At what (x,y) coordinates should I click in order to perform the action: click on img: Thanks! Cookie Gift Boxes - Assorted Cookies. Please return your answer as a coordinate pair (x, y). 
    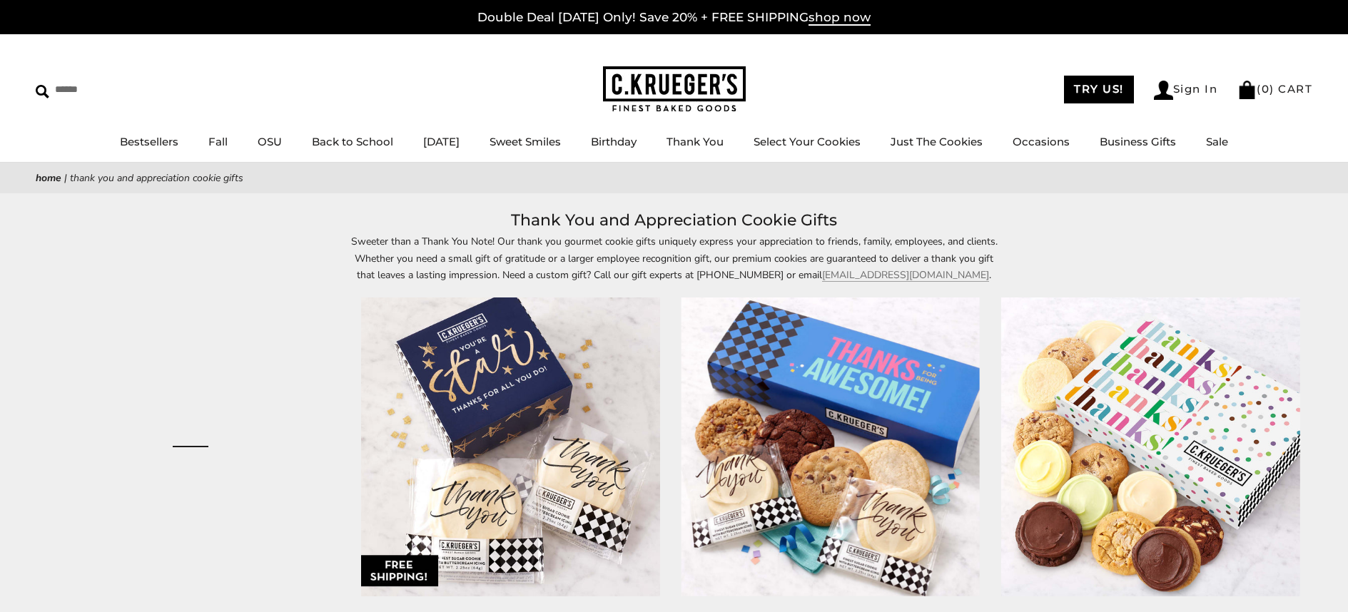
    Looking at the image, I should click on (1151, 447).